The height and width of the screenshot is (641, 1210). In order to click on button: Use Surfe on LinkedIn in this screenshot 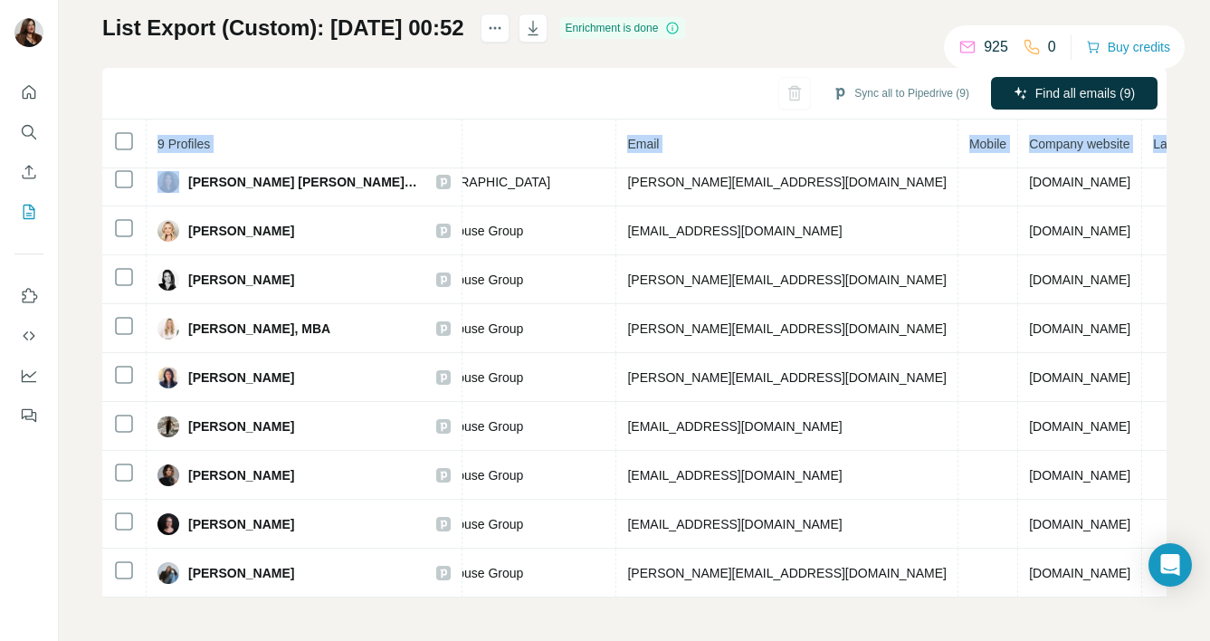, I will do `click(29, 296)`.